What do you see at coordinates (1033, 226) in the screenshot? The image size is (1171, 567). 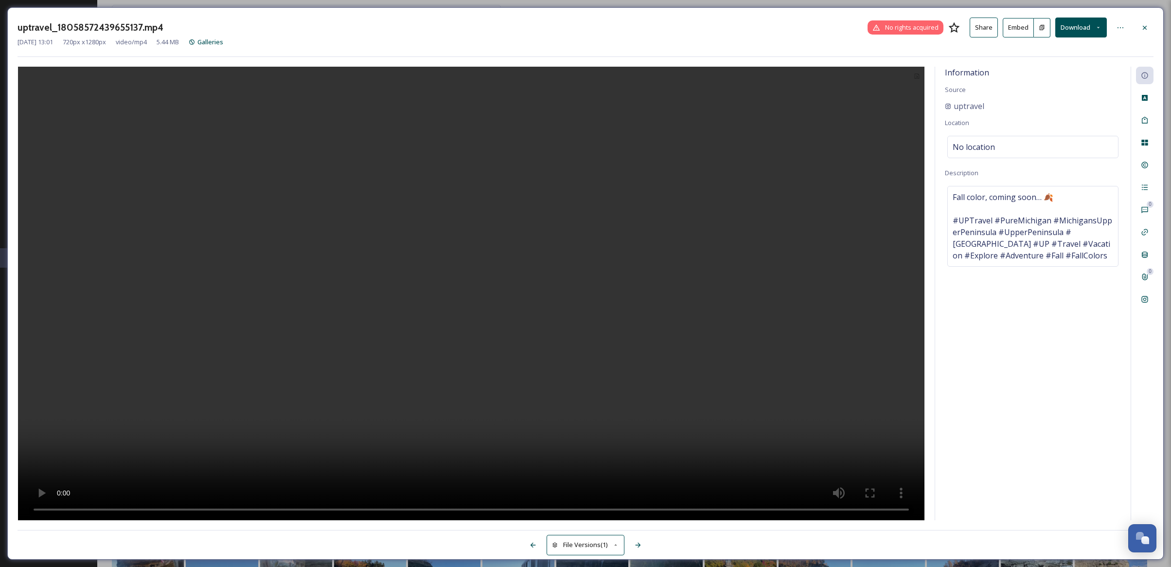 I see `span: Fall color, coming soon… 🍂 #UPTravel #PureMichigan #MichigansUpperPeninsula #UpperPeninsula #[GEO...` at bounding box center [1033, 226].